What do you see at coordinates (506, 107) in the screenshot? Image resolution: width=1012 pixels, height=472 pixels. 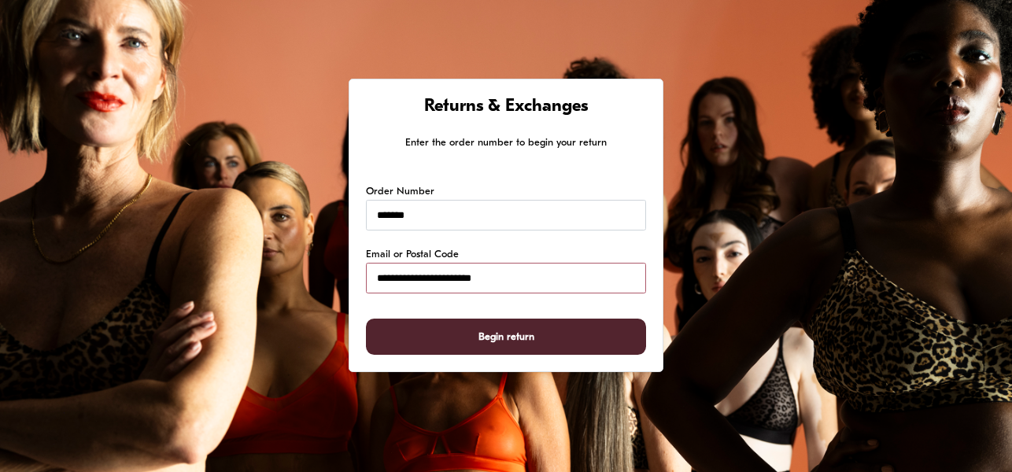 I see `h1: Returns & Exchanges` at bounding box center [506, 107].